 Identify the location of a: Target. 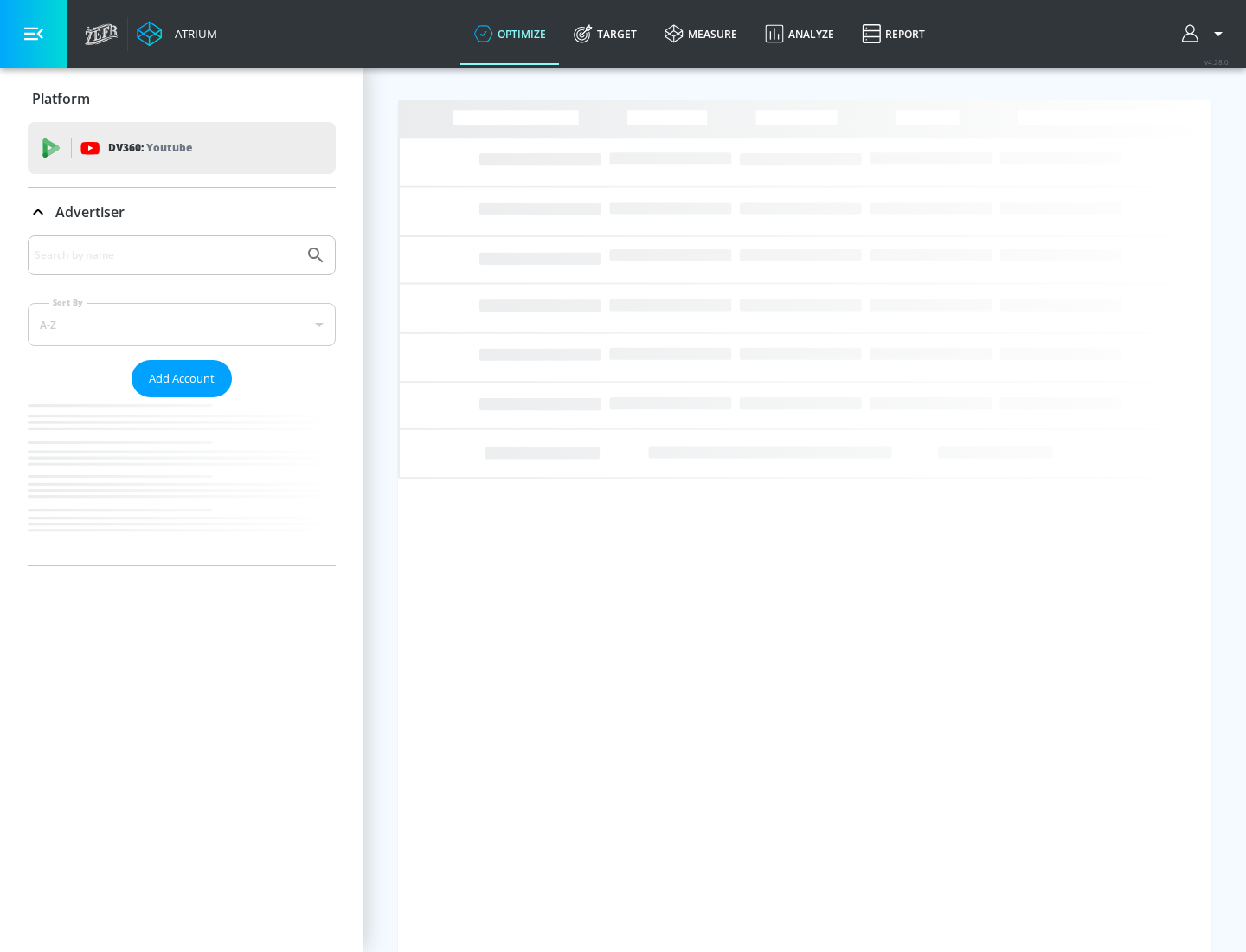
(605, 34).